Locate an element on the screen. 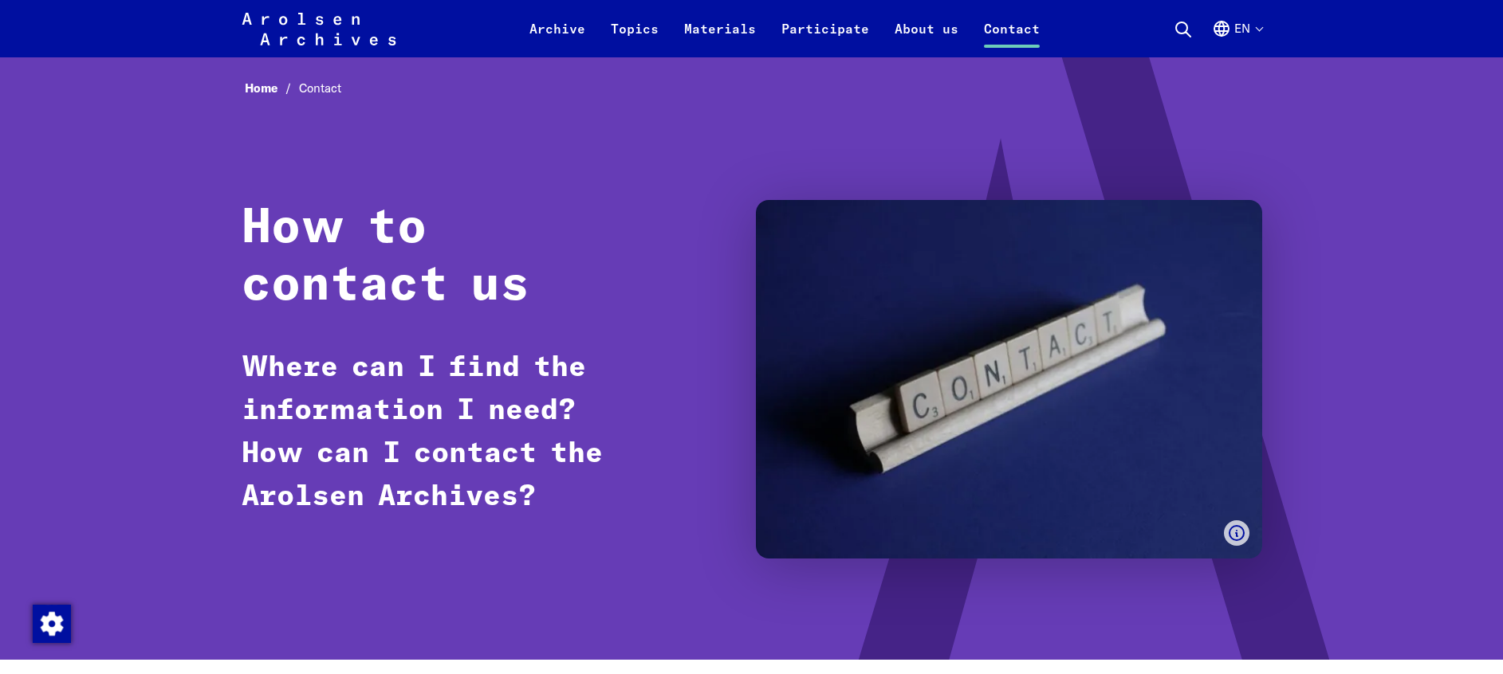 The height and width of the screenshot is (674, 1503). p: Where can I find the information I need? How can I contact the Arolsen Archives? is located at coordinates (482, 433).